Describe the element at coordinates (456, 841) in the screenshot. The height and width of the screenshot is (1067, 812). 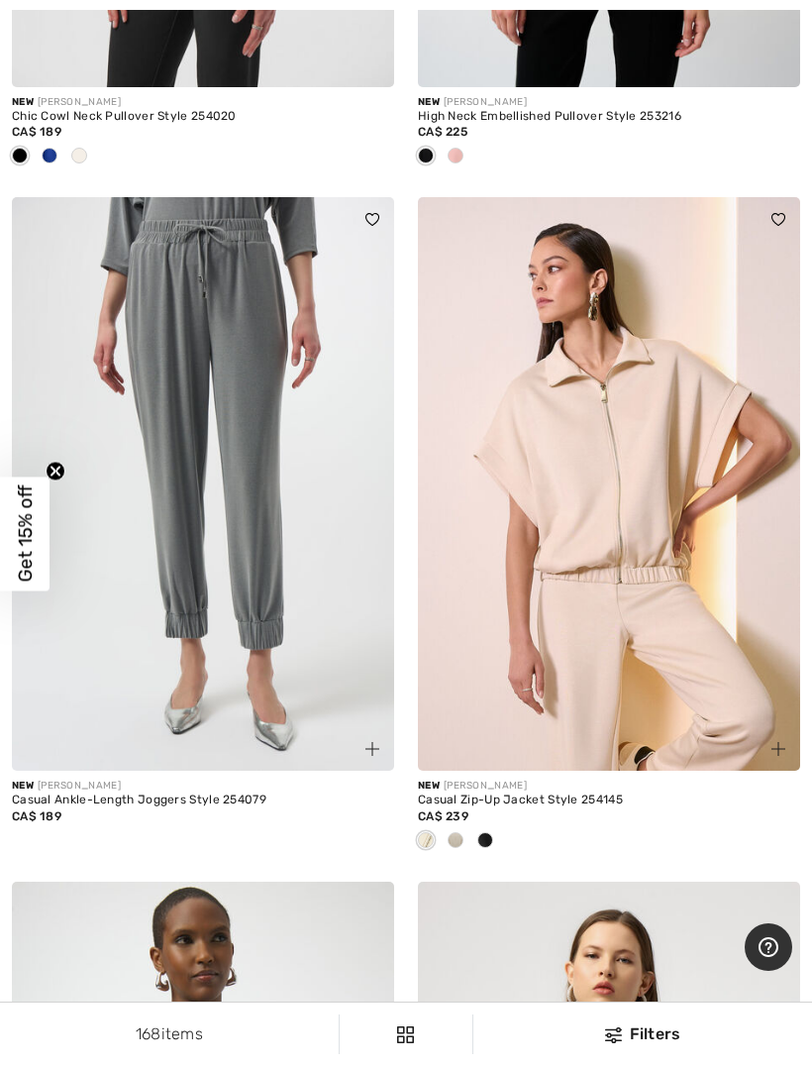
I see `div: Fawn` at that location.